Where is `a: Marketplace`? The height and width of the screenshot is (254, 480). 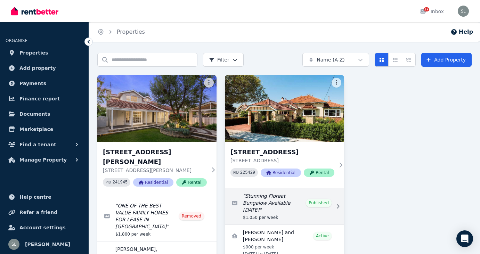
a: Marketplace is located at coordinates (44, 129).